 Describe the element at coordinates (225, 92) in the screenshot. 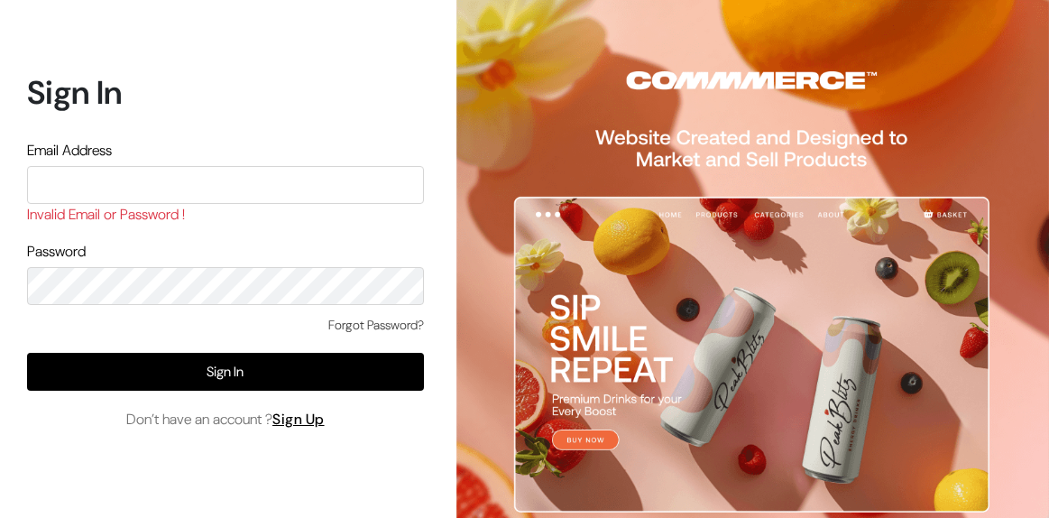

I see `h1: Sign In` at that location.